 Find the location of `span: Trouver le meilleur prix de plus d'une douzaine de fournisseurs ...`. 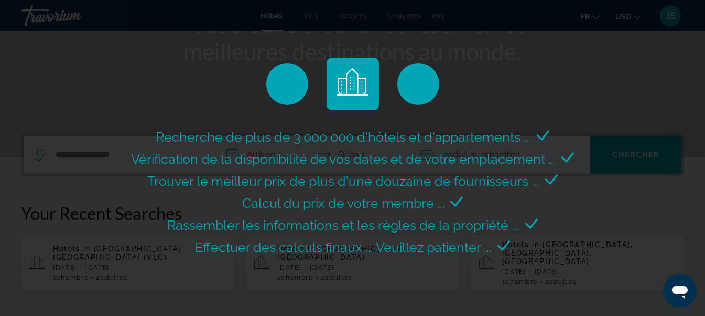

span: Trouver le meilleur prix de plus d'une douzaine de fournisseurs ... is located at coordinates (344, 181).